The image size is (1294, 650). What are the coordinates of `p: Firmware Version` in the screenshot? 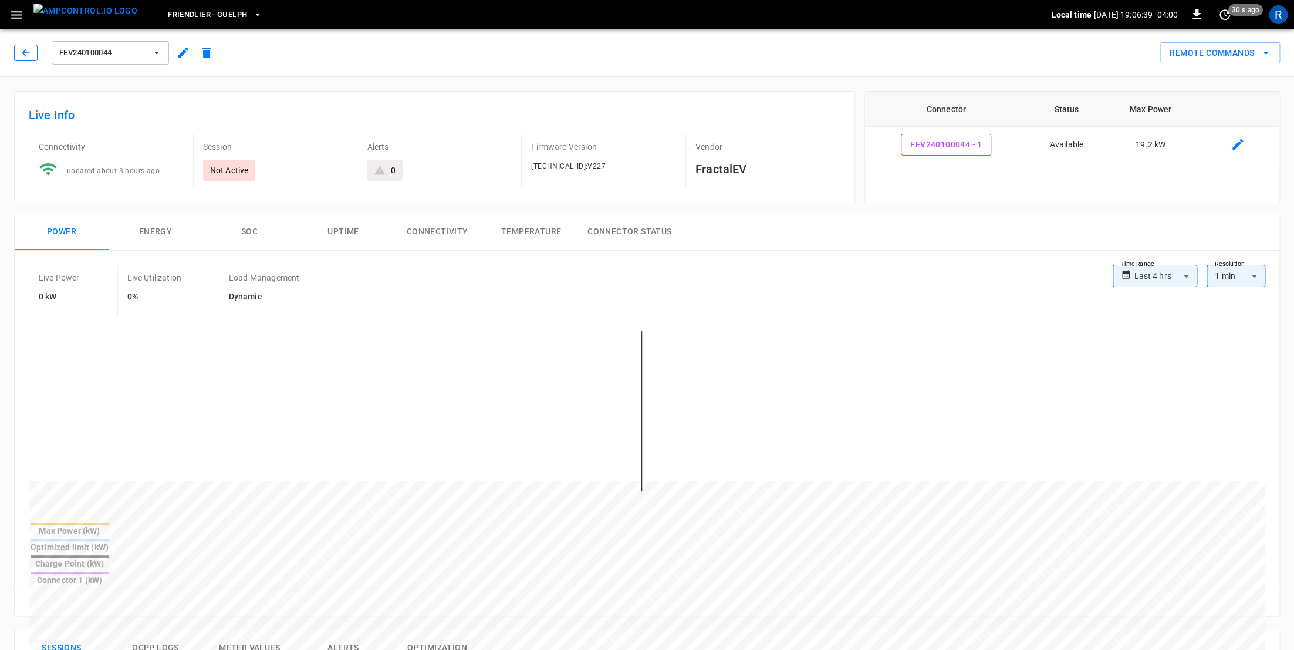 It's located at (603, 147).